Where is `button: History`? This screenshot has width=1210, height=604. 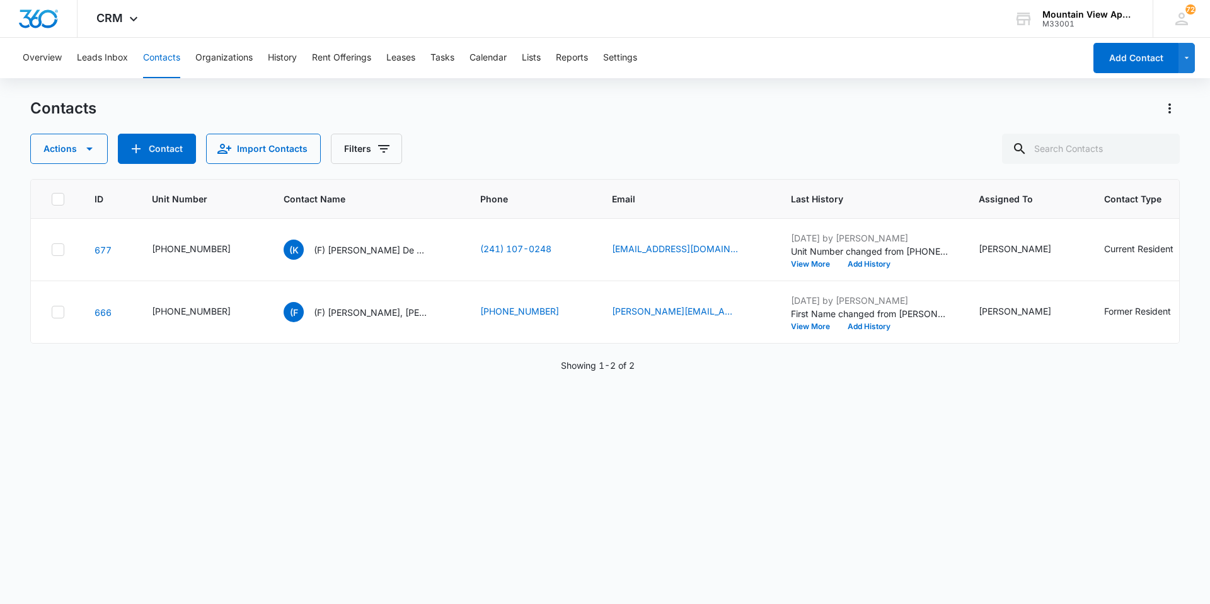
button: History is located at coordinates (282, 58).